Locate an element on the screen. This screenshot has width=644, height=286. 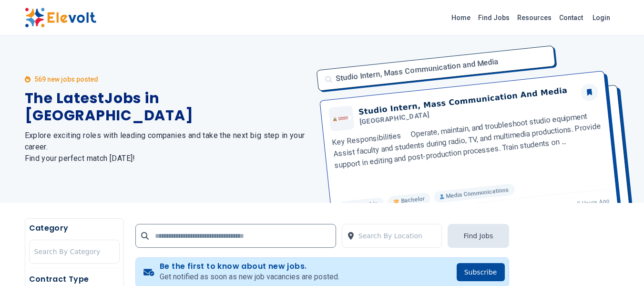
p: 569 new jobs posted is located at coordinates (66, 79).